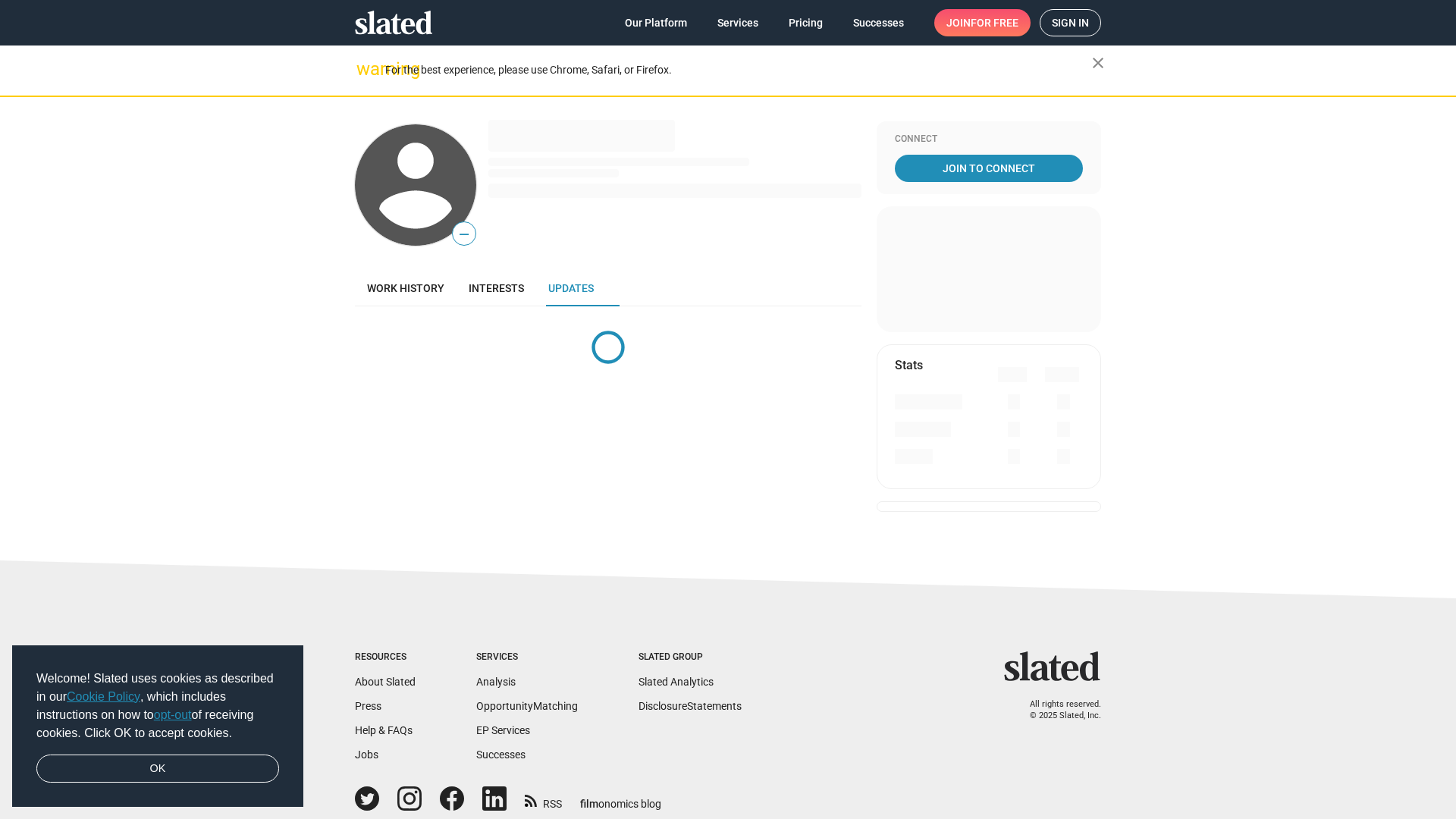  What do you see at coordinates (989, 169) in the screenshot?
I see `a: Join To Connect` at bounding box center [989, 169].